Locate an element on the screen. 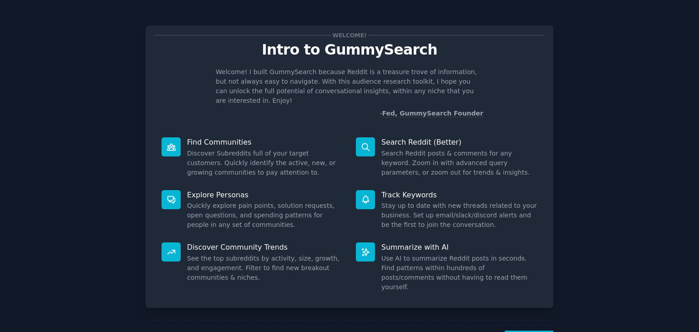 The height and width of the screenshot is (332, 699). p: Welcome! I built GummySearch because Reddit is a treasure trove of information, but not always ea... is located at coordinates (349, 86).